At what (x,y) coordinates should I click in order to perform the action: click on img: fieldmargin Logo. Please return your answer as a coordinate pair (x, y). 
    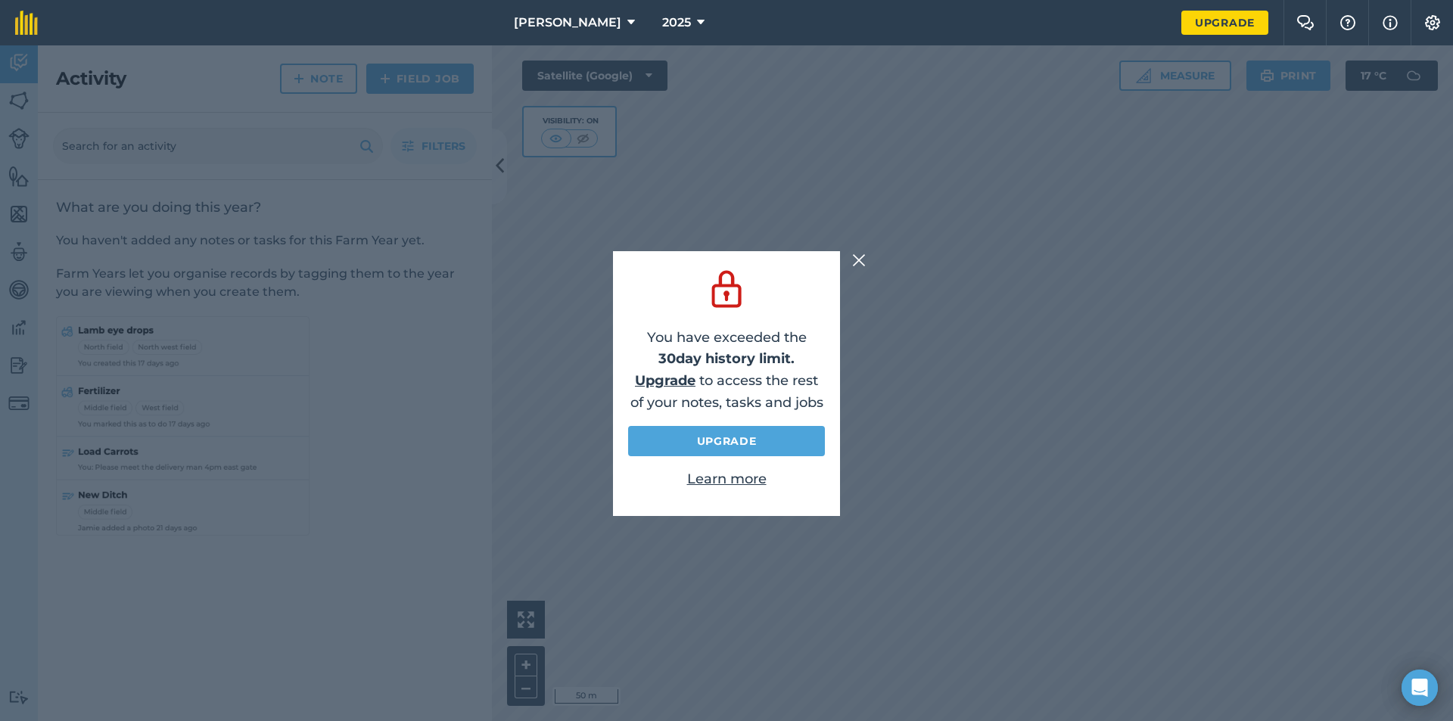
    Looking at the image, I should click on (26, 23).